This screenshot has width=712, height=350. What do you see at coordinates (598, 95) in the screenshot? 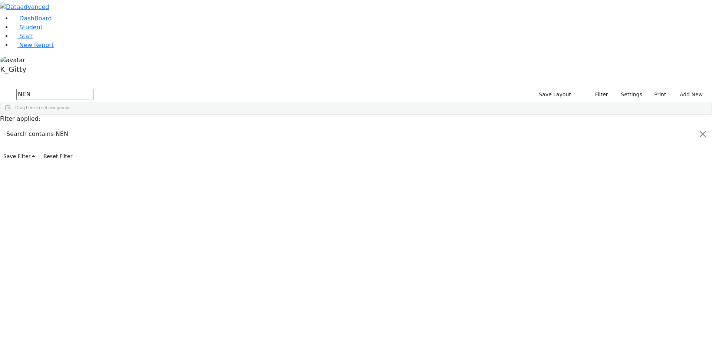
I see `button: Filter` at bounding box center [598, 95].